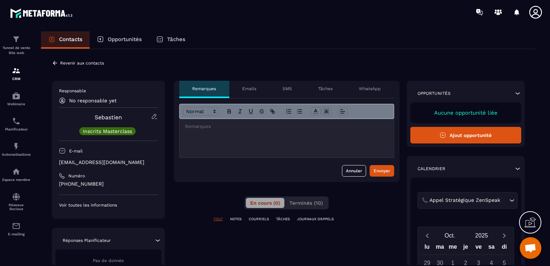 The height and width of the screenshot is (266, 550). What do you see at coordinates (16, 124) in the screenshot?
I see `a: schedulerschedulerPlanificateur` at bounding box center [16, 124].